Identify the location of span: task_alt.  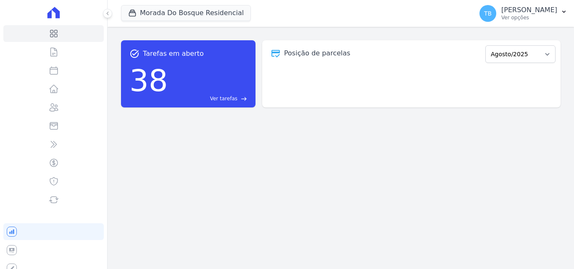
(134, 54).